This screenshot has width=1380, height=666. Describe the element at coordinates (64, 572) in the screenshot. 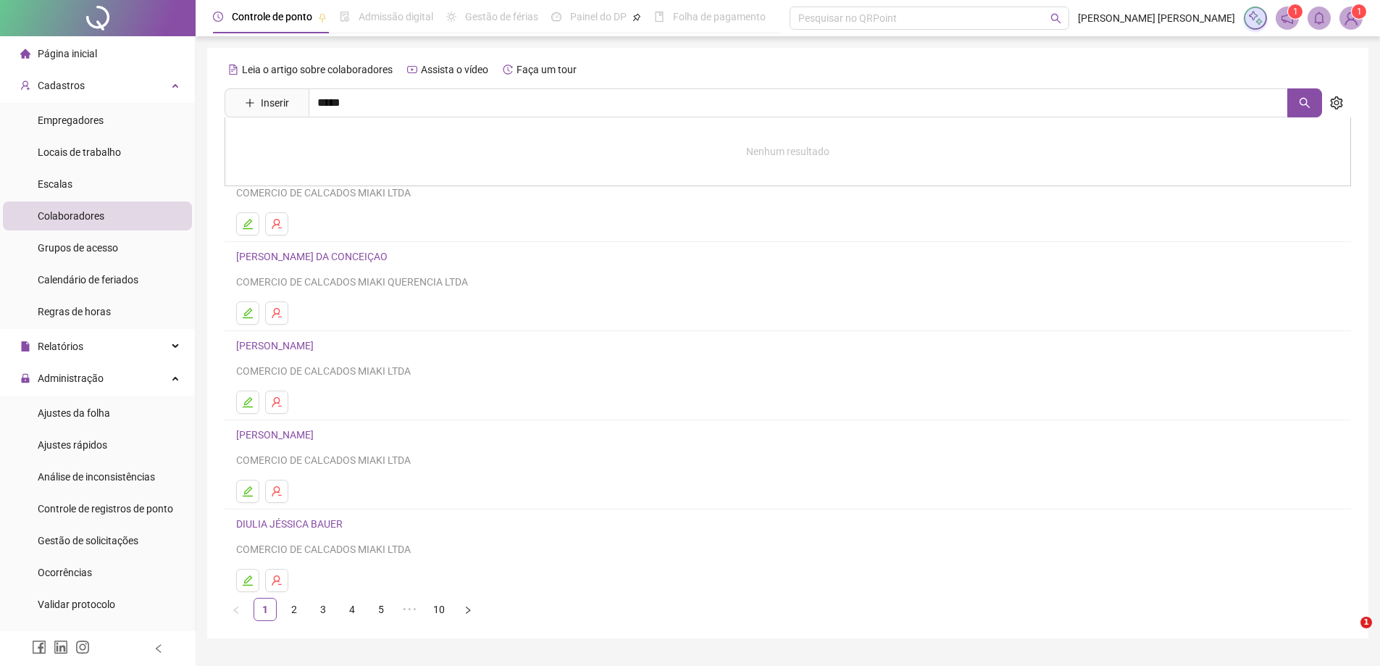

I see `span: Ocorrências` at that location.